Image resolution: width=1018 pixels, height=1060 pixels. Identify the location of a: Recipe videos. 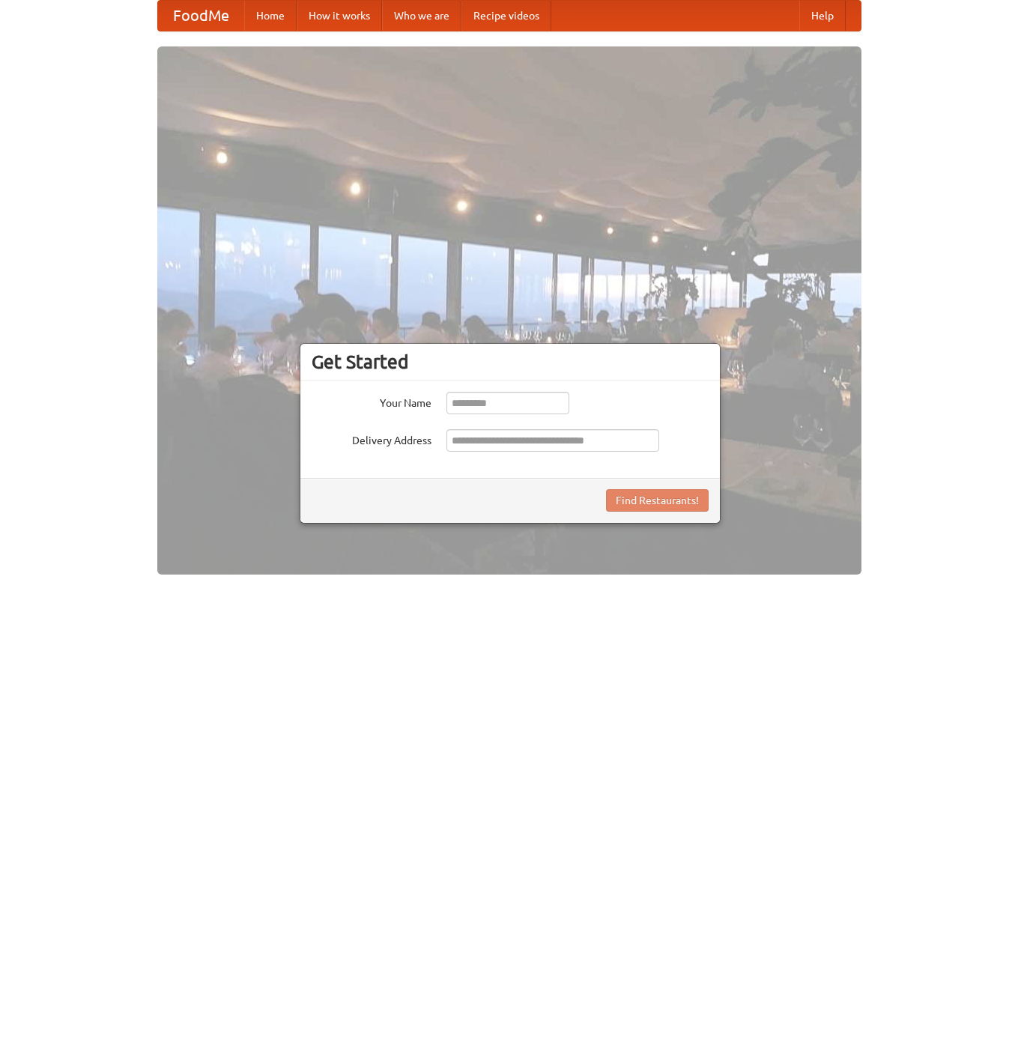
(506, 16).